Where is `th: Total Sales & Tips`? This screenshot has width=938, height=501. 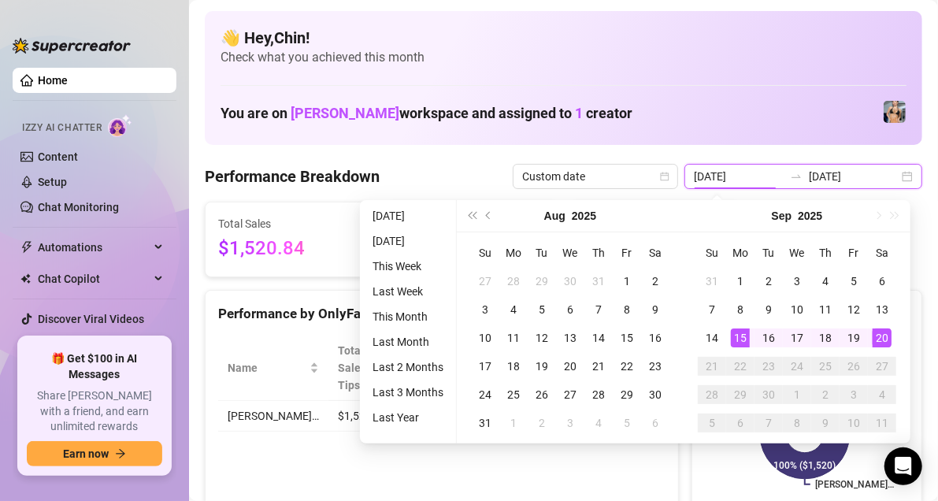
th: Total Sales & Tips is located at coordinates (364, 368).